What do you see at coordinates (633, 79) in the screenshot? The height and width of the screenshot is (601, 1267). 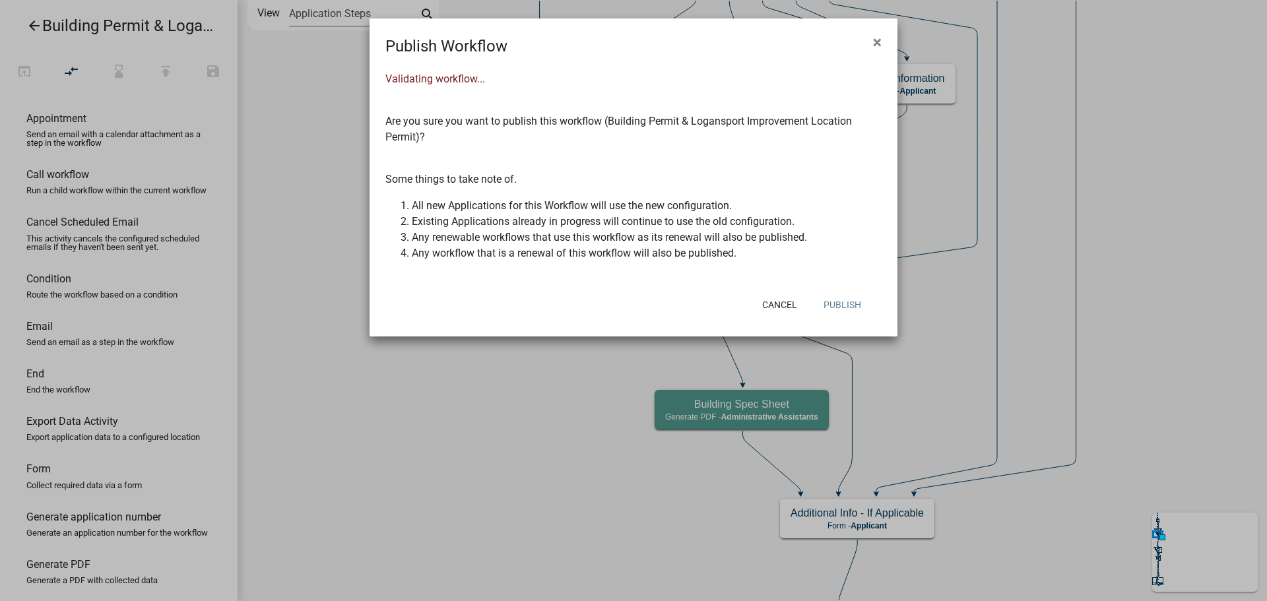 I see `p: Validating workflow...` at bounding box center [633, 79].